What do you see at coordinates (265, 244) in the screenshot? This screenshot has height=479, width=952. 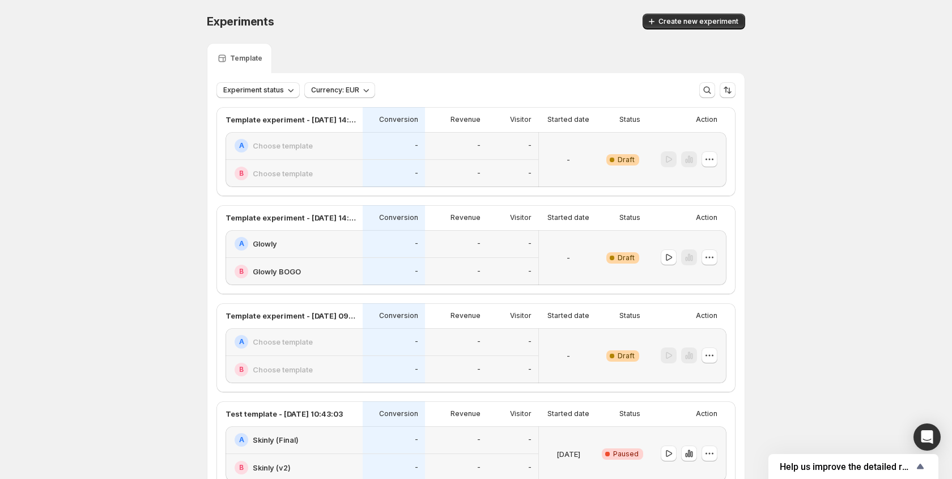 I see `h2: Glowly` at bounding box center [265, 244].